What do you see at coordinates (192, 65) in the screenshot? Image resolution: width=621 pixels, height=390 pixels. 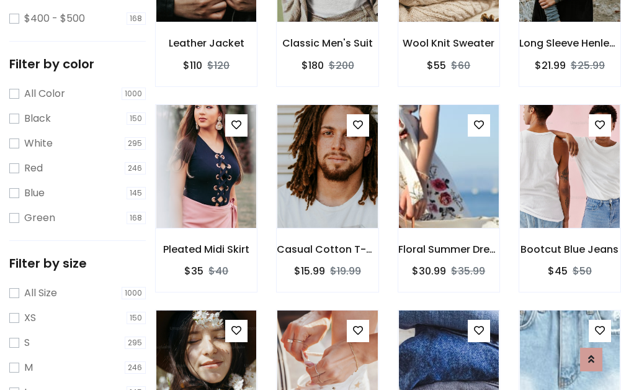 I see `h6: $110` at bounding box center [192, 65].